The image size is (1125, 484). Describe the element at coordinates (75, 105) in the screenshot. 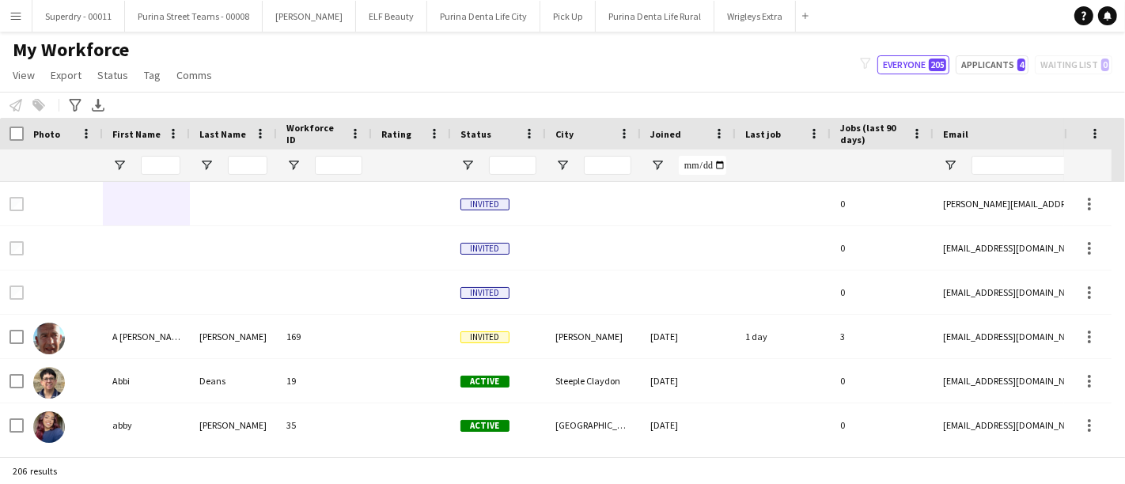

I see `app-action-btn: Advanced filters` at that location.